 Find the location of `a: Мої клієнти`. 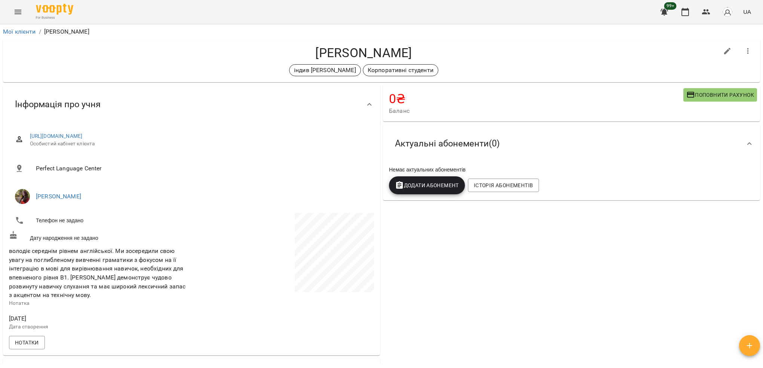

a: Мої клієнти is located at coordinates (19, 31).